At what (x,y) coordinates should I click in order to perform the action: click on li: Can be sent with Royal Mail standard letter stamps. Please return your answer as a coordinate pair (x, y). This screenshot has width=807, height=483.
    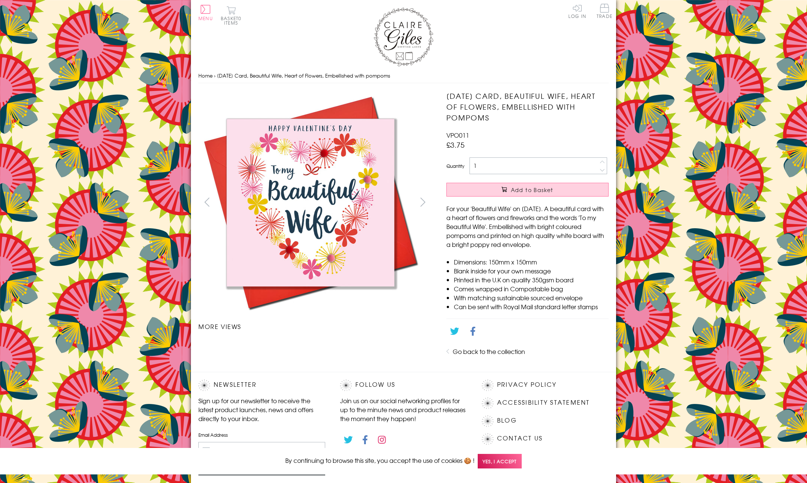
    Looking at the image, I should click on (531, 307).